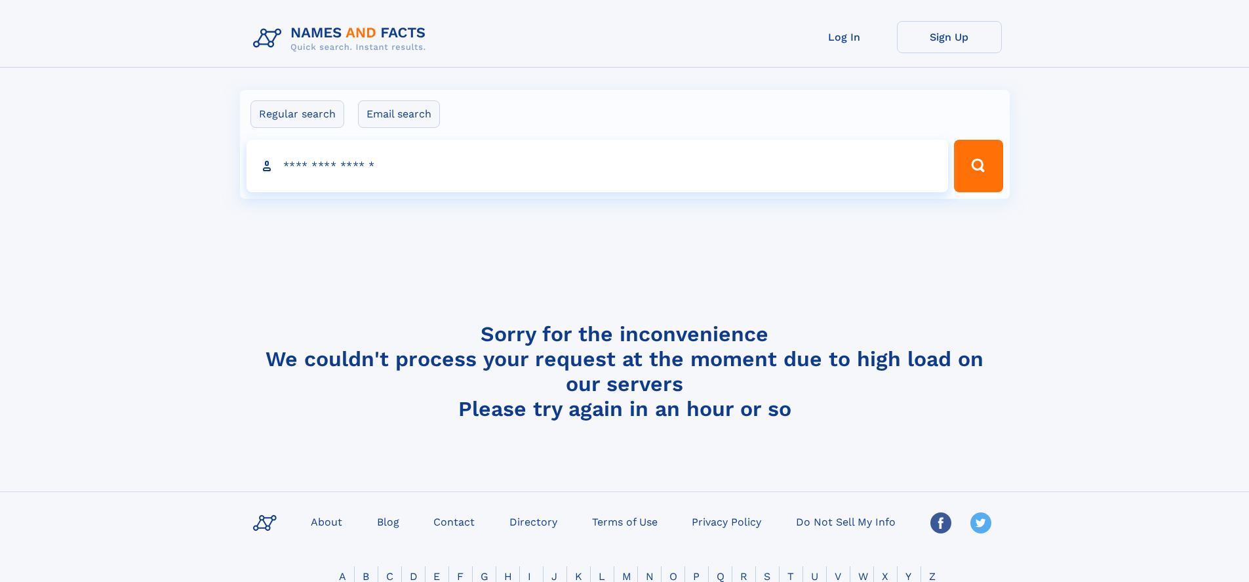  I want to click on a: Do Not Sell My Info, so click(846, 521).